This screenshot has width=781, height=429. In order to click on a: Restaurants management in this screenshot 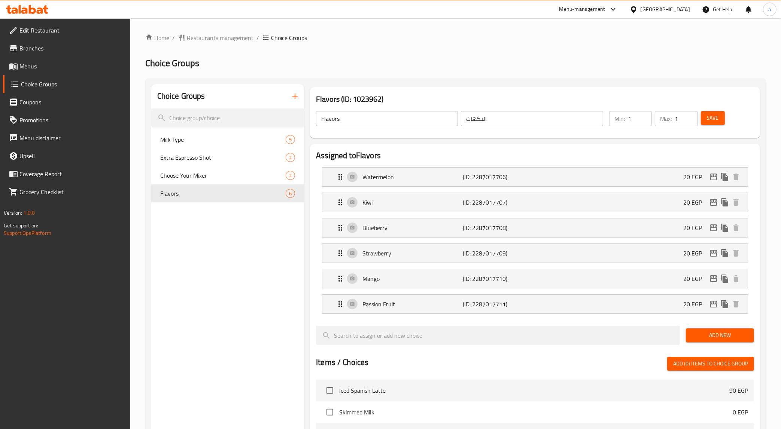, I will do `click(216, 38)`.